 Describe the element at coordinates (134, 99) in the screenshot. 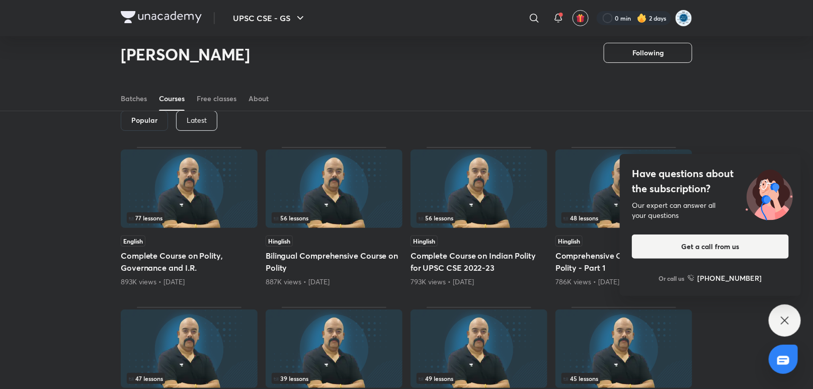

I see `div: Batches` at that location.